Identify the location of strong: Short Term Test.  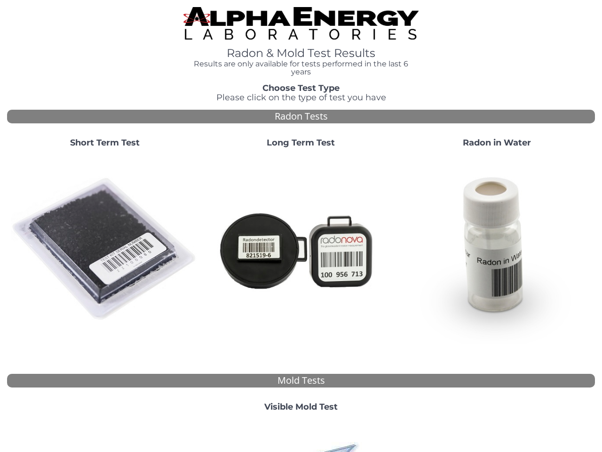
(105, 143).